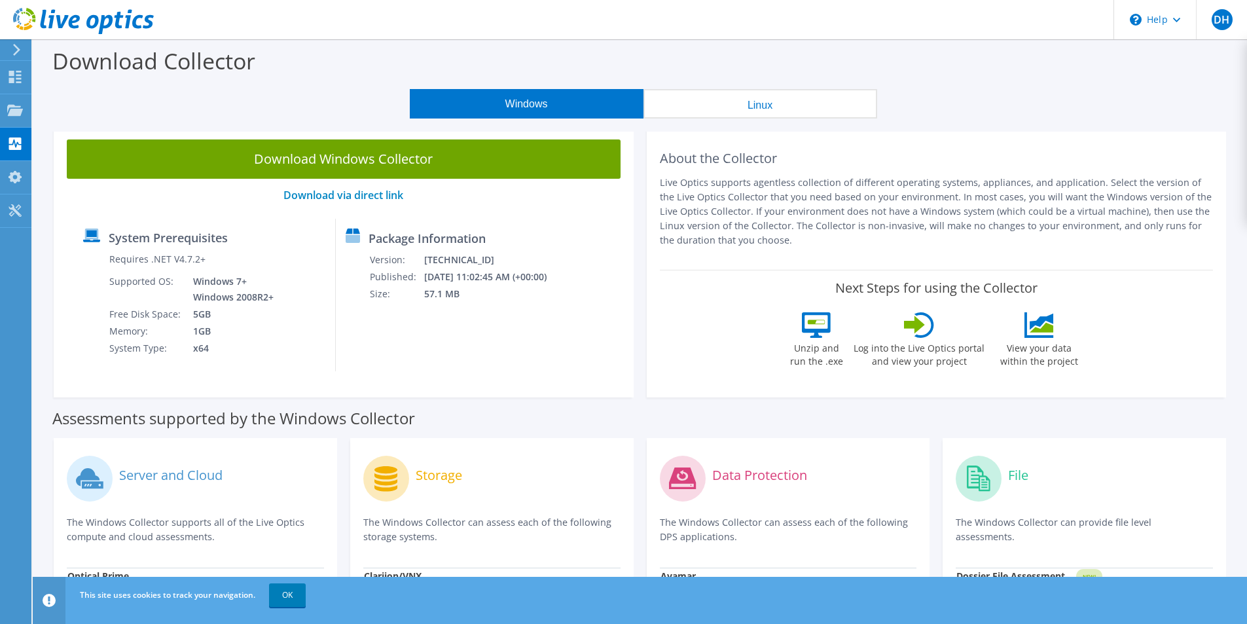 Image resolution: width=1247 pixels, height=624 pixels. I want to click on td: 5GB, so click(230, 314).